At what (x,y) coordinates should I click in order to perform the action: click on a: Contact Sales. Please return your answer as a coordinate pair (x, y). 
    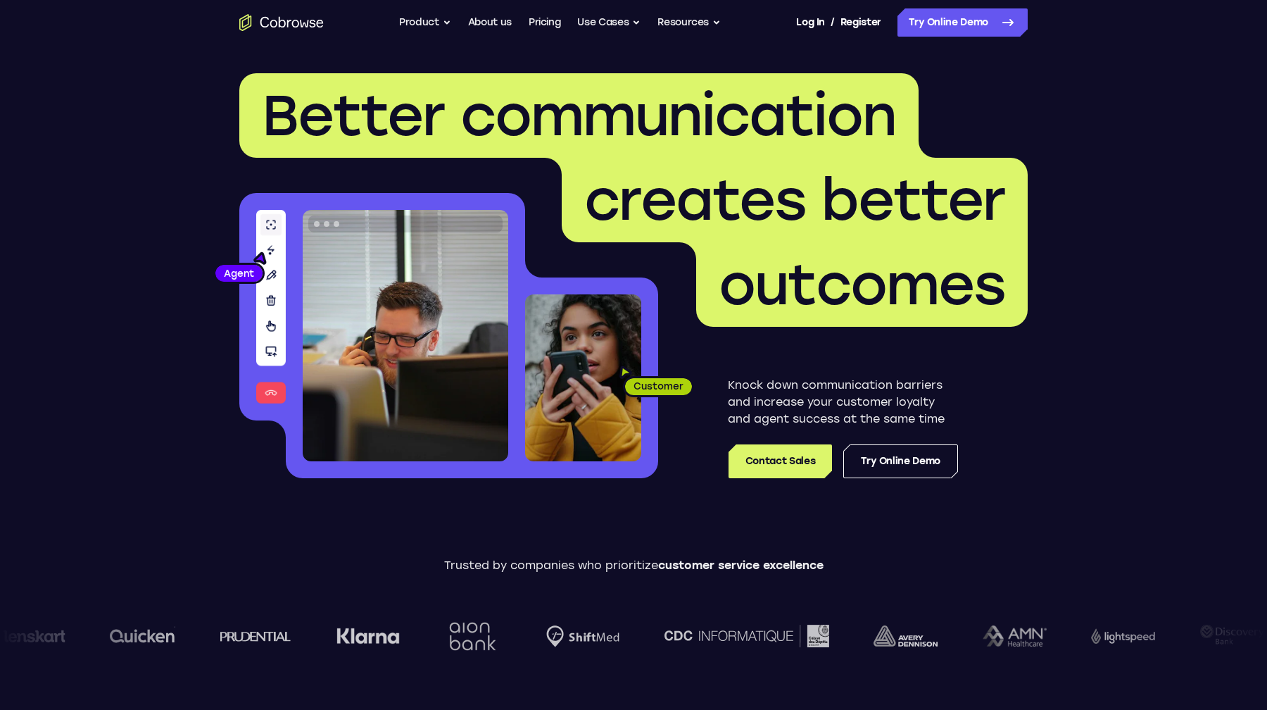
    Looking at the image, I should click on (780, 461).